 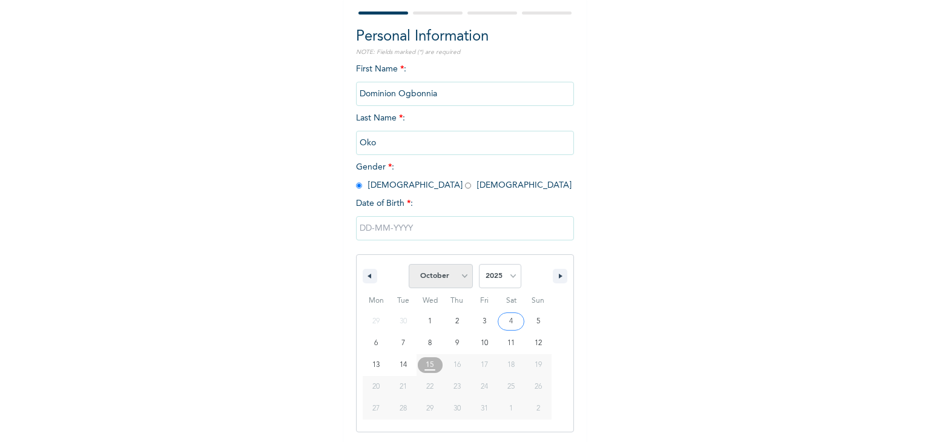 What do you see at coordinates (403, 387) in the screenshot?
I see `button: 21` at bounding box center [403, 387].